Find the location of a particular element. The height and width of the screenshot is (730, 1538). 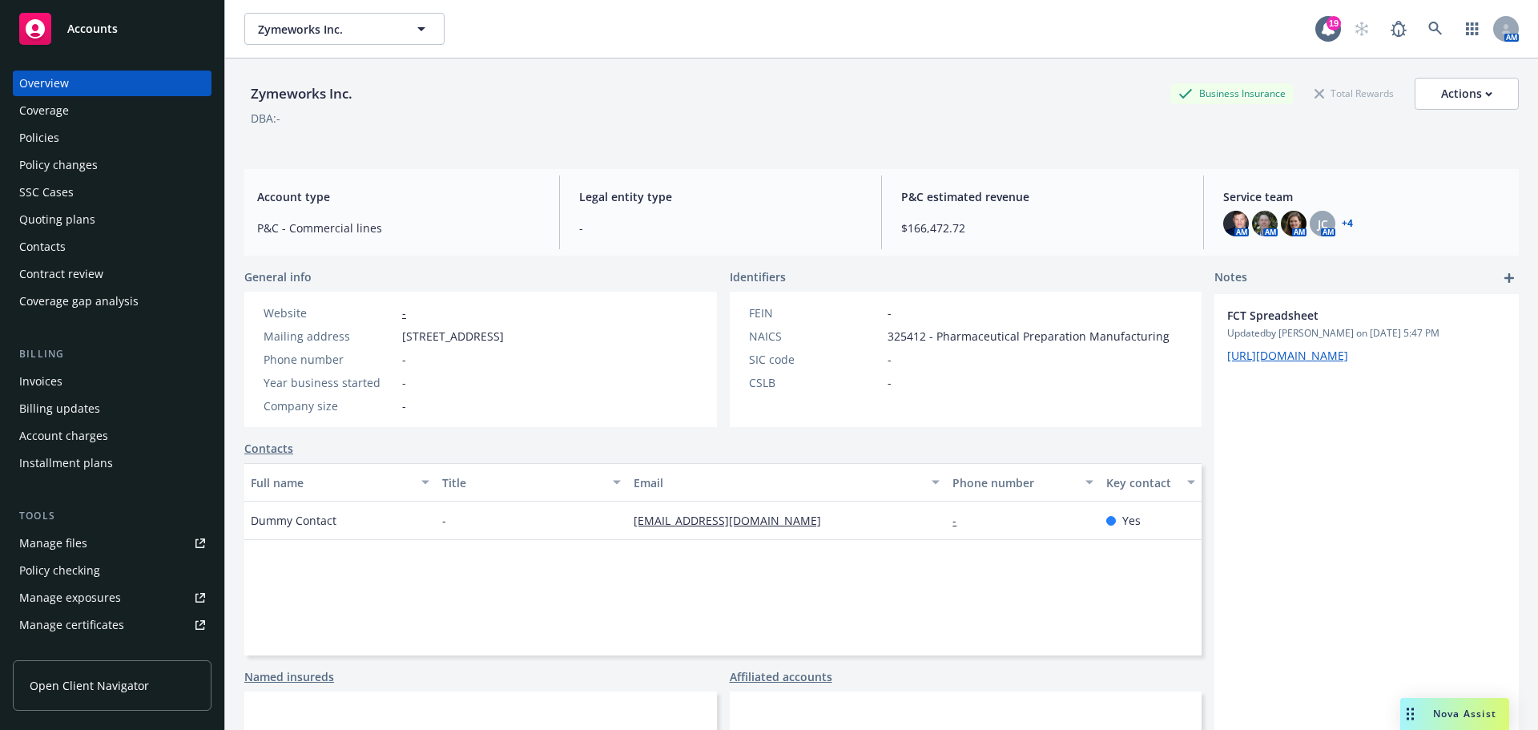

span: JC is located at coordinates (1322, 223).